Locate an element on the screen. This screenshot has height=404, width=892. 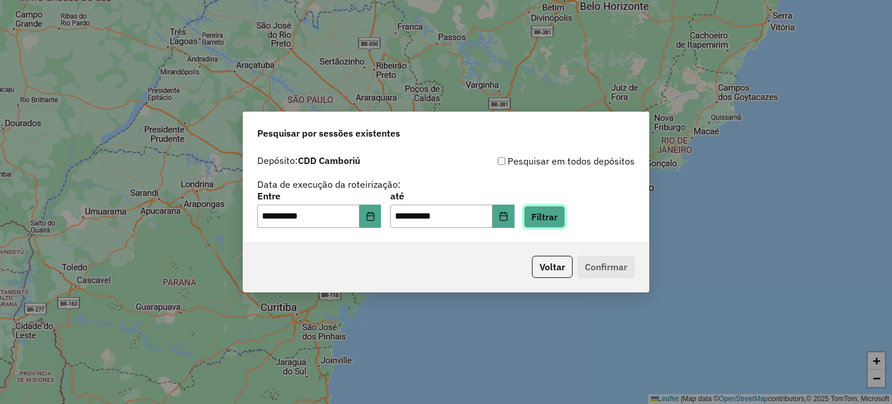
div: Pesquisar em todos depósitos is located at coordinates (540, 161).